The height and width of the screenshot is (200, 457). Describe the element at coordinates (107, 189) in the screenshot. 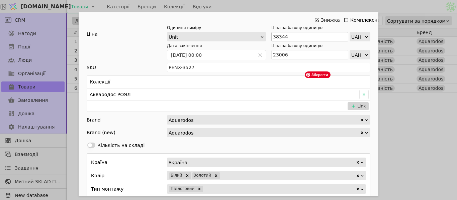

I see `div: Тип монтажу` at that location.